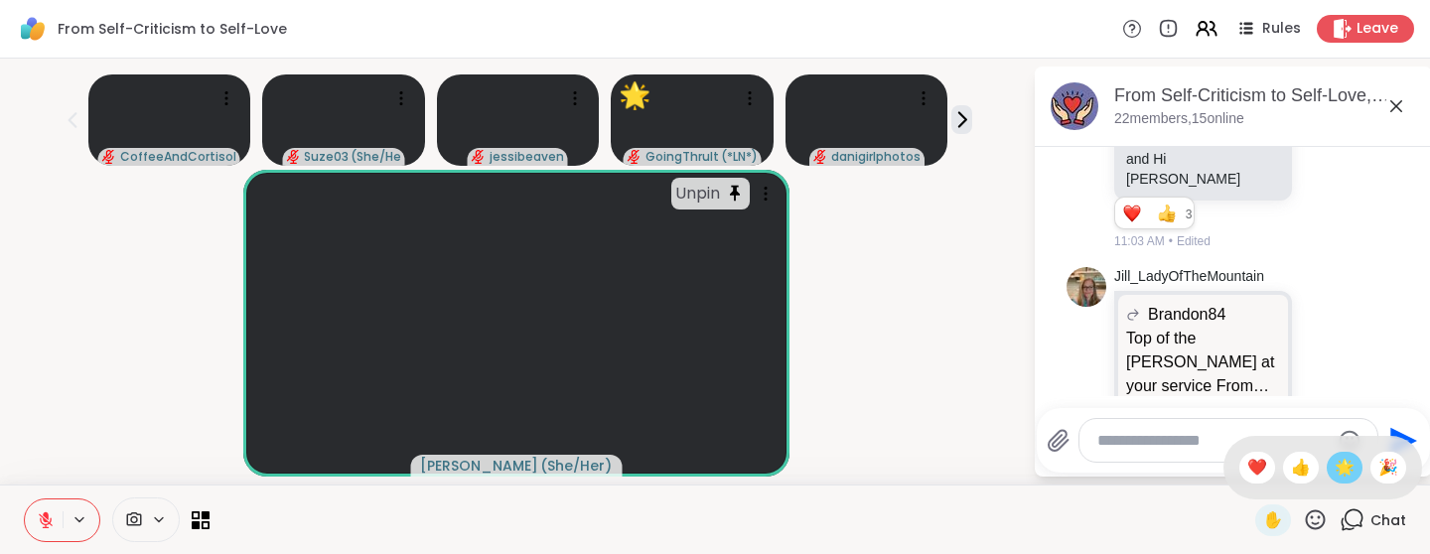 The width and height of the screenshot is (1430, 554). I want to click on span: CoffeeAndCortisol, so click(178, 157).